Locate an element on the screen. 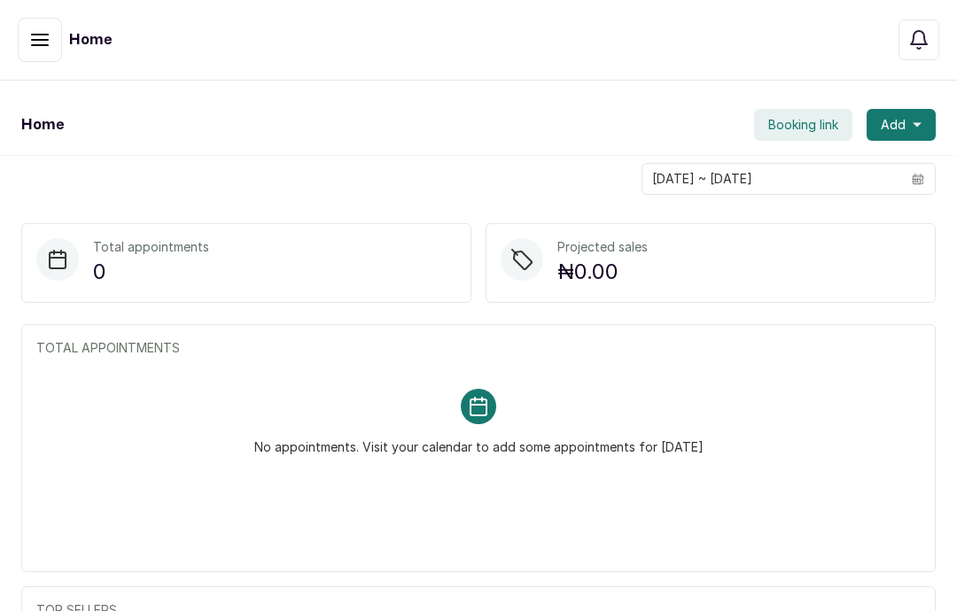  p: Projected sales is located at coordinates (602, 247).